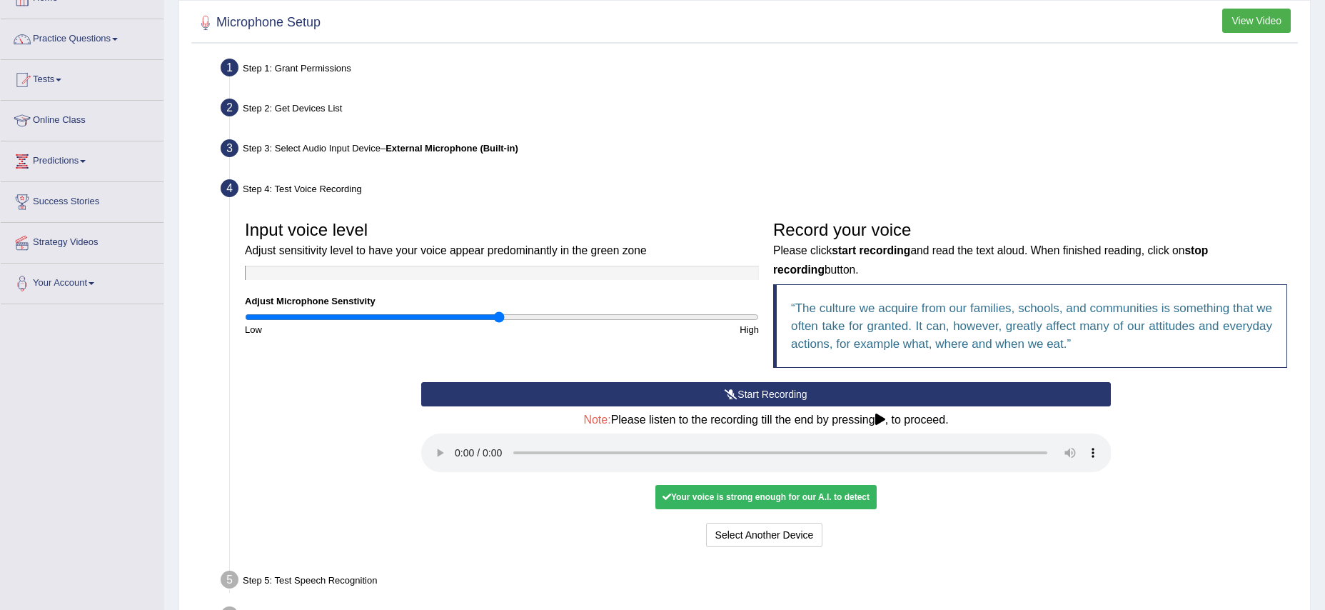 The image size is (1325, 610). I want to click on a: Practice Questions, so click(82, 37).